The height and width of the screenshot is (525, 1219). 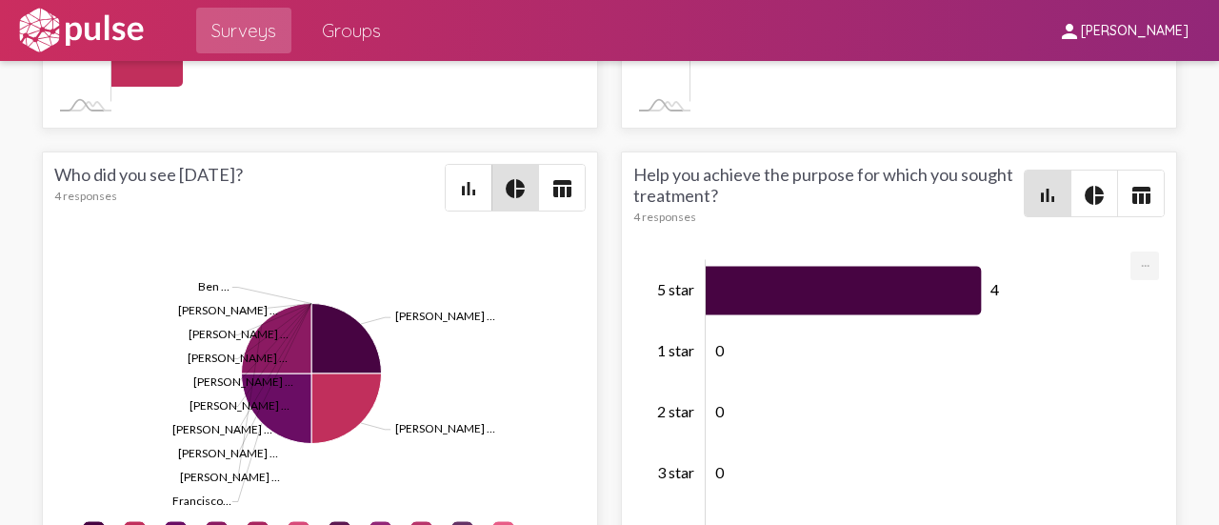 What do you see at coordinates (675, 350) in the screenshot?
I see `tspan: 1 star` at bounding box center [675, 350].